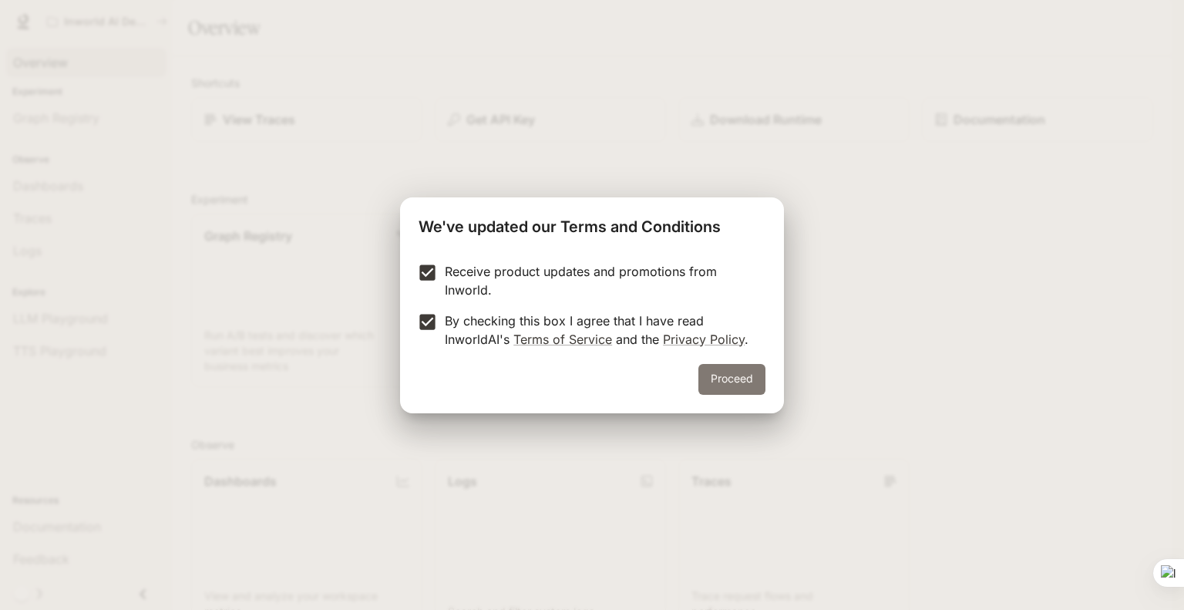  Describe the element at coordinates (563, 339) in the screenshot. I see `a: Terms of Service` at that location.